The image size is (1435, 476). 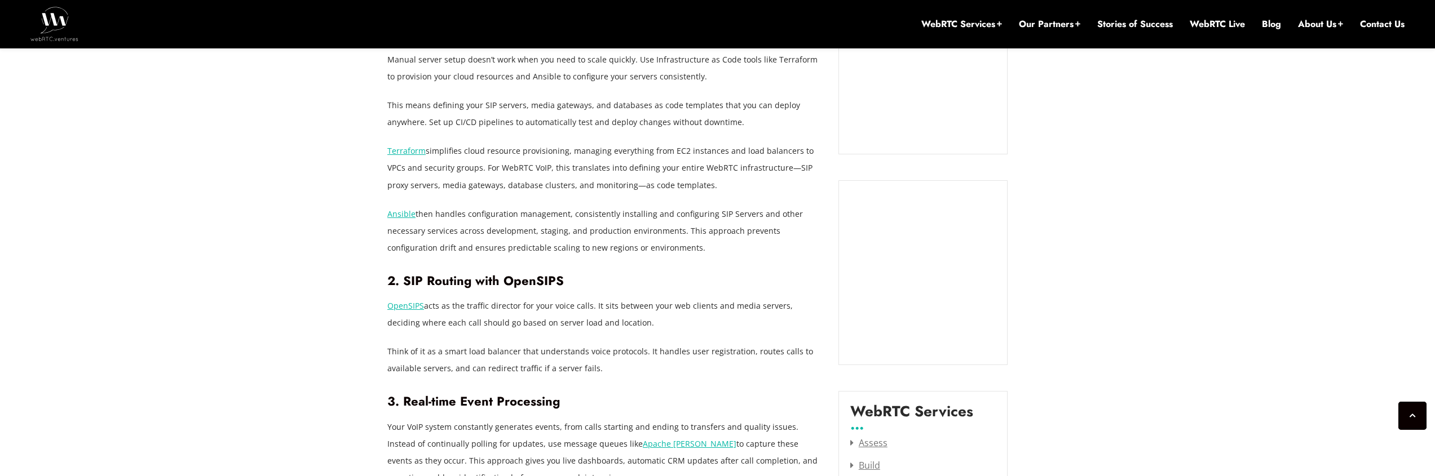 What do you see at coordinates (604, 281) in the screenshot?
I see `h3: 2. SIP Routing with OpenSIPS` at bounding box center [604, 281].